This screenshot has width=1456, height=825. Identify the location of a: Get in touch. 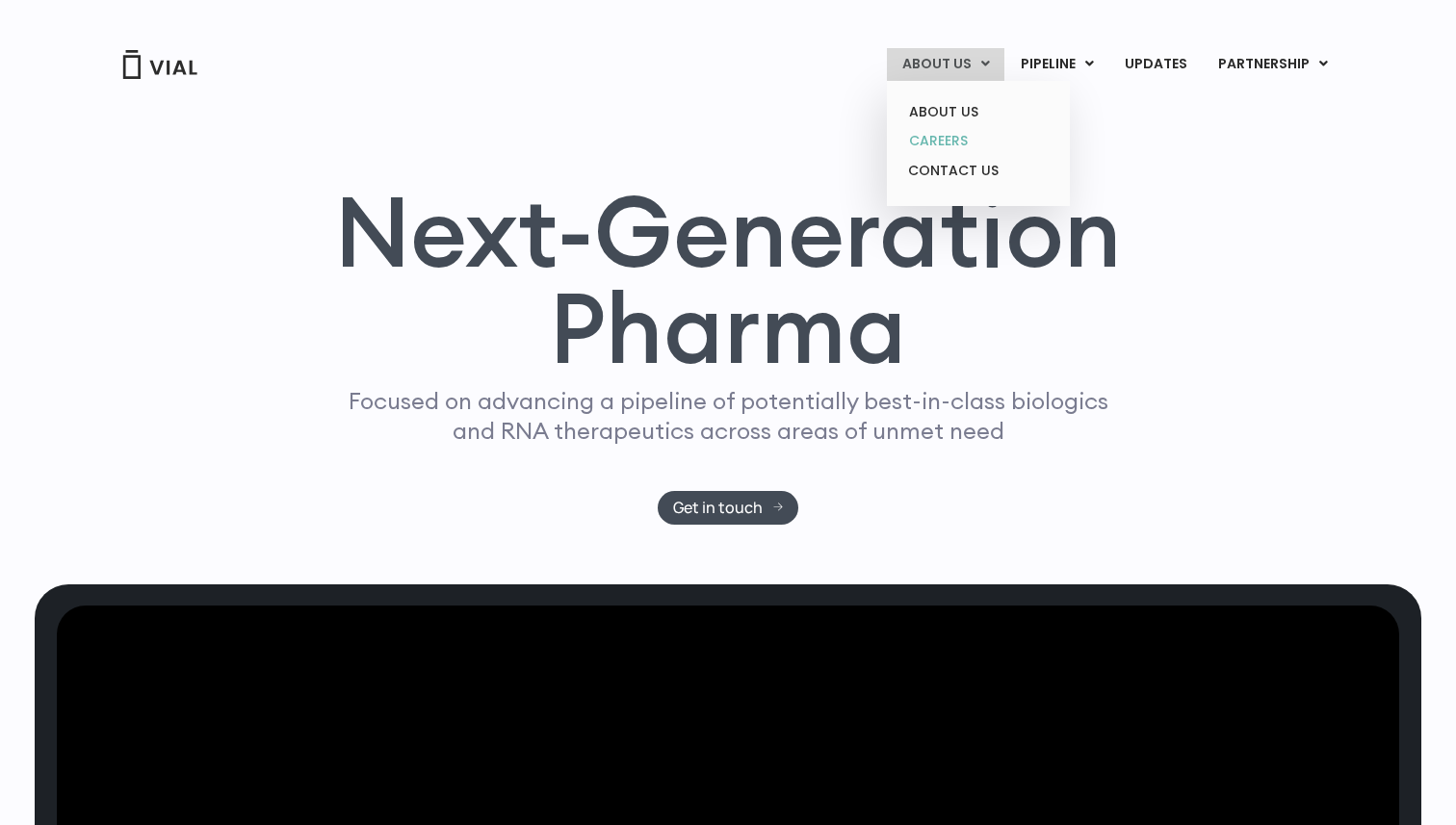
(728, 507).